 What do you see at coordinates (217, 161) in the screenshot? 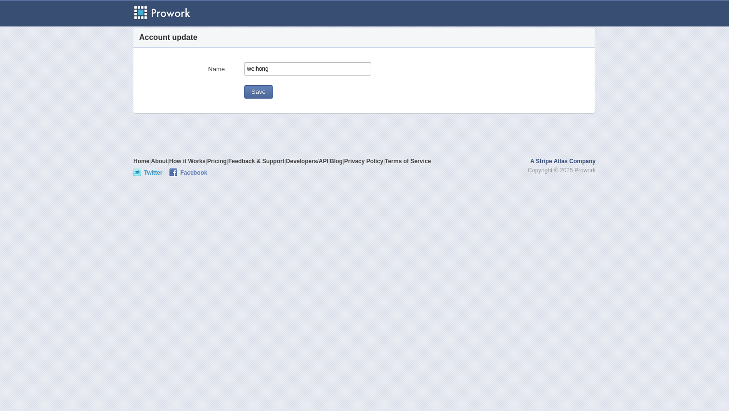
I see `a: Pricing` at bounding box center [217, 161].